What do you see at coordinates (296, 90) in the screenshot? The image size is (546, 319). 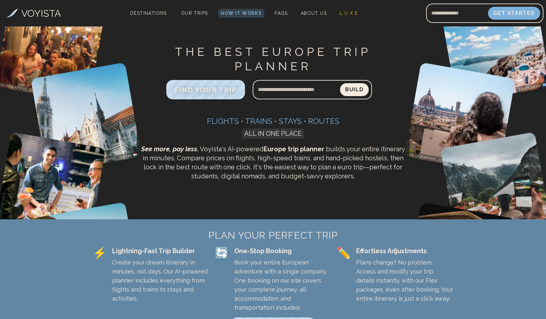 I see `input: Search query` at bounding box center [296, 90].